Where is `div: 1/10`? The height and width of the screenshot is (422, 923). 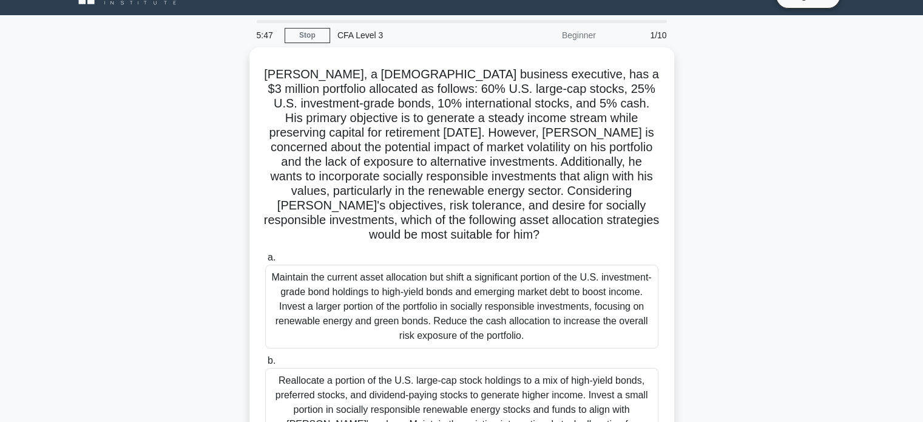 div: 1/10 is located at coordinates (639, 35).